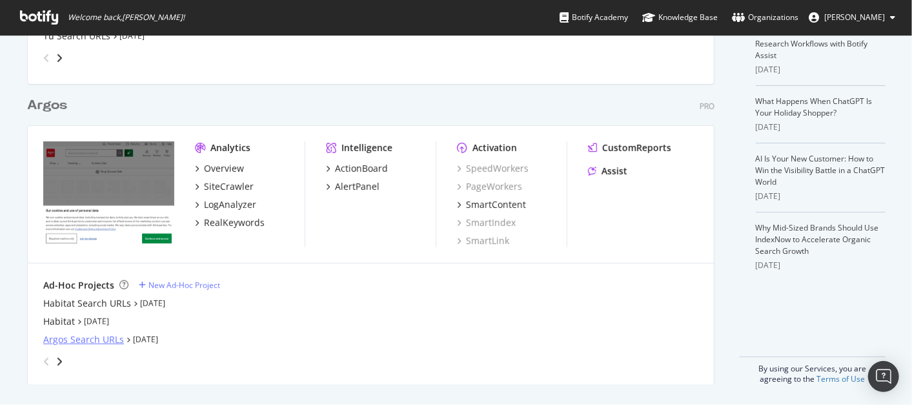 The height and width of the screenshot is (405, 912). What do you see at coordinates (483, 241) in the screenshot?
I see `div: SmartLink` at bounding box center [483, 241].